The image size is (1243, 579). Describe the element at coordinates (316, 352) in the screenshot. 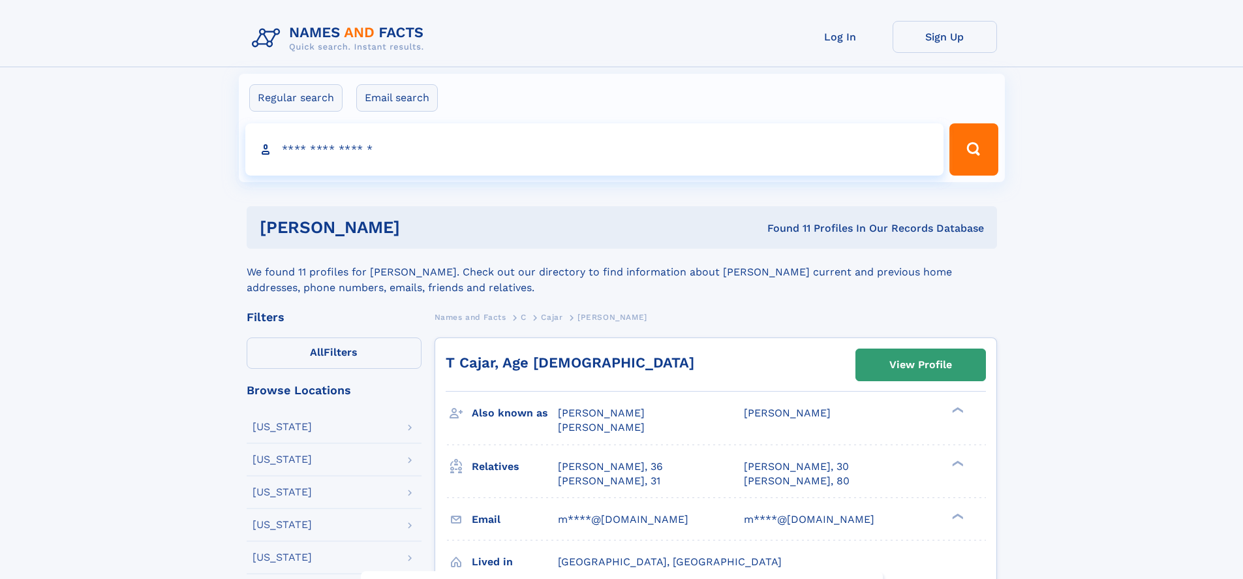

I see `span: All` at that location.